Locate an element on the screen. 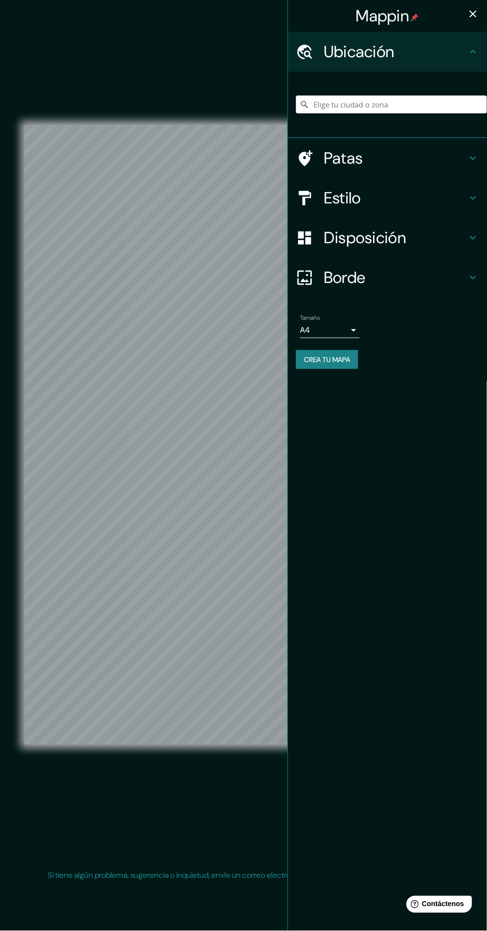 The width and height of the screenshot is (487, 931). div: A4 is located at coordinates (330, 330).